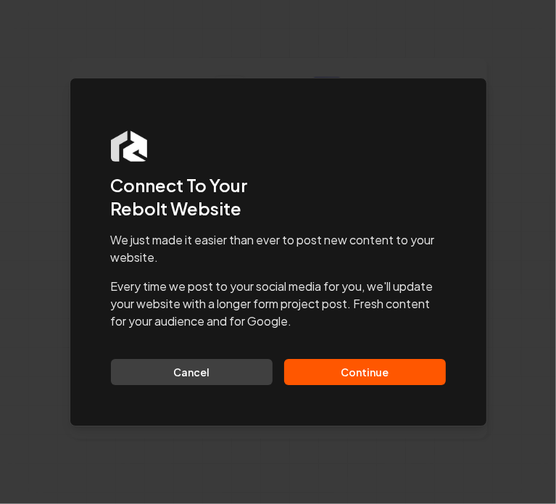  Describe the element at coordinates (278, 196) in the screenshot. I see `h2: Connect To Your Rebolt Website` at that location.